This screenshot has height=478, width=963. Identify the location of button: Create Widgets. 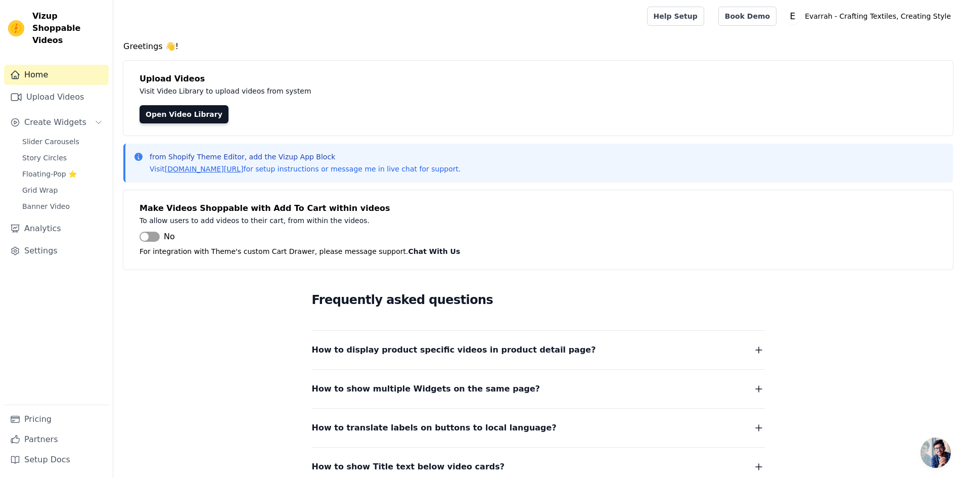
(56, 122).